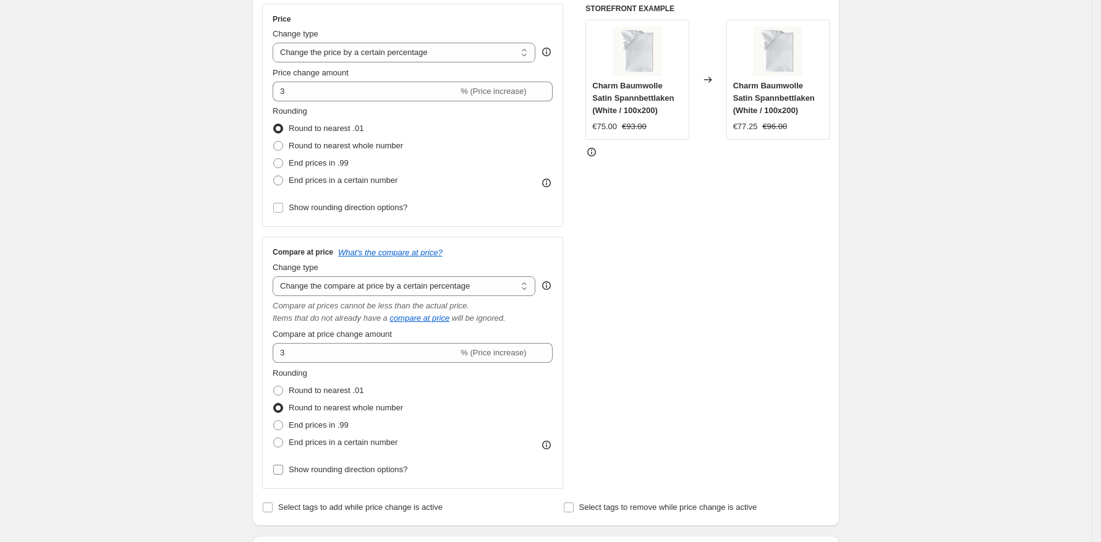 This screenshot has width=1101, height=542. Describe the element at coordinates (371, 305) in the screenshot. I see `i: Compare at prices cannot be less than the actual price.` at that location.